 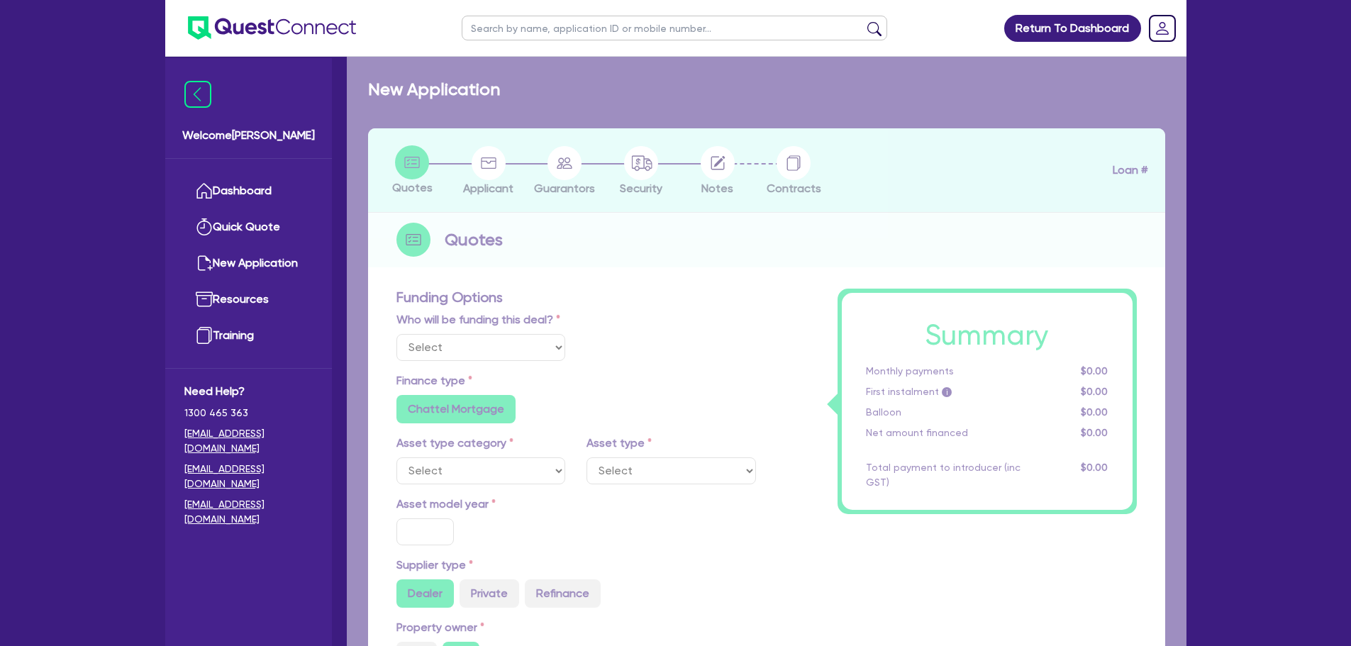 What do you see at coordinates (204, 227) in the screenshot?
I see `img: quick-quote` at bounding box center [204, 227].